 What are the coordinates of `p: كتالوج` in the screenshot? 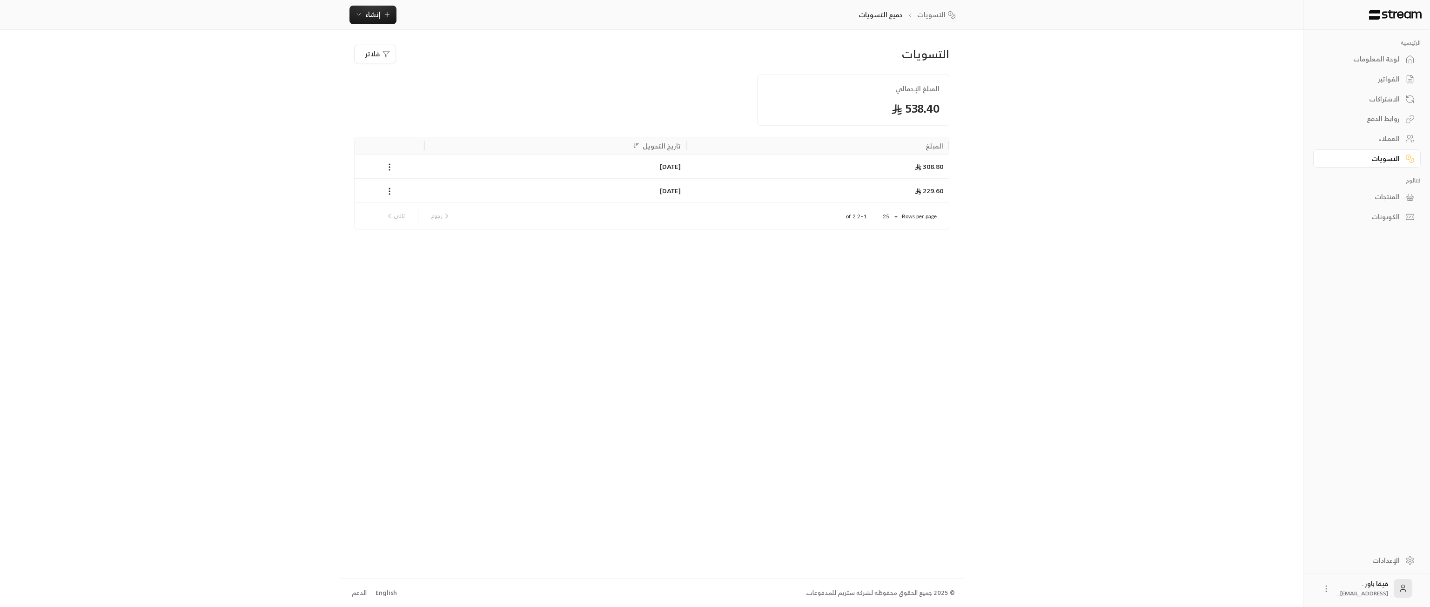 It's located at (1367, 181).